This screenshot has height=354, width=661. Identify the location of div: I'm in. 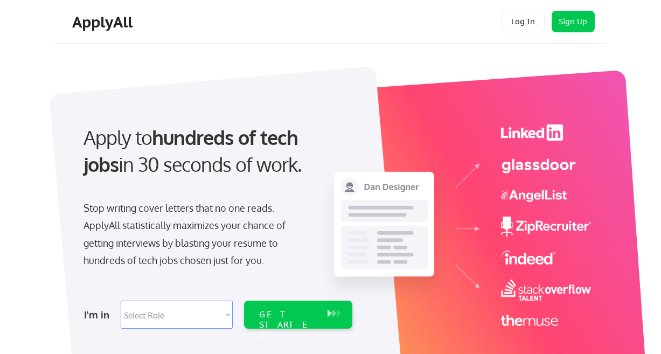
(99, 314).